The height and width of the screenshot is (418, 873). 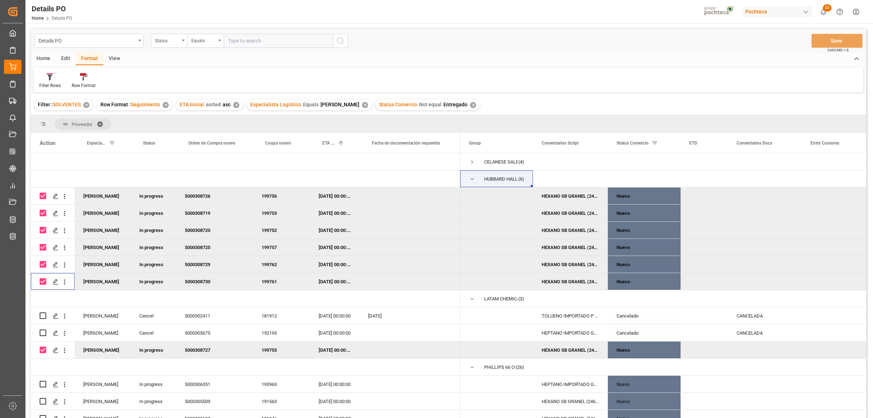 I want to click on div: 5000305509, so click(x=214, y=401).